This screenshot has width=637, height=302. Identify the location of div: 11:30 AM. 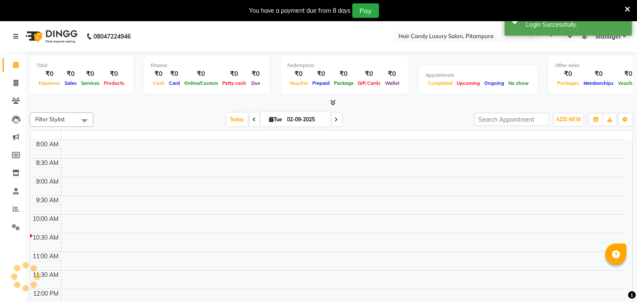
(46, 275).